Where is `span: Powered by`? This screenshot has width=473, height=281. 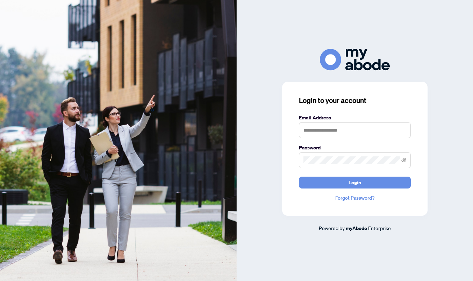
span: Powered by is located at coordinates (331, 228).